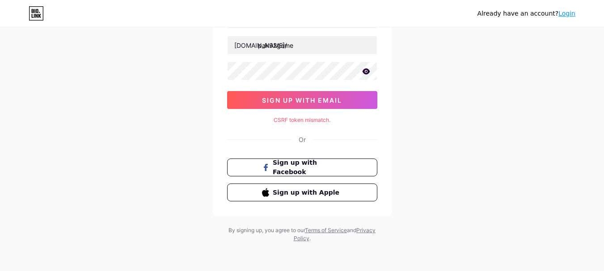 This screenshot has height=271, width=604. What do you see at coordinates (302, 100) in the screenshot?
I see `span: sign up with email` at bounding box center [302, 100].